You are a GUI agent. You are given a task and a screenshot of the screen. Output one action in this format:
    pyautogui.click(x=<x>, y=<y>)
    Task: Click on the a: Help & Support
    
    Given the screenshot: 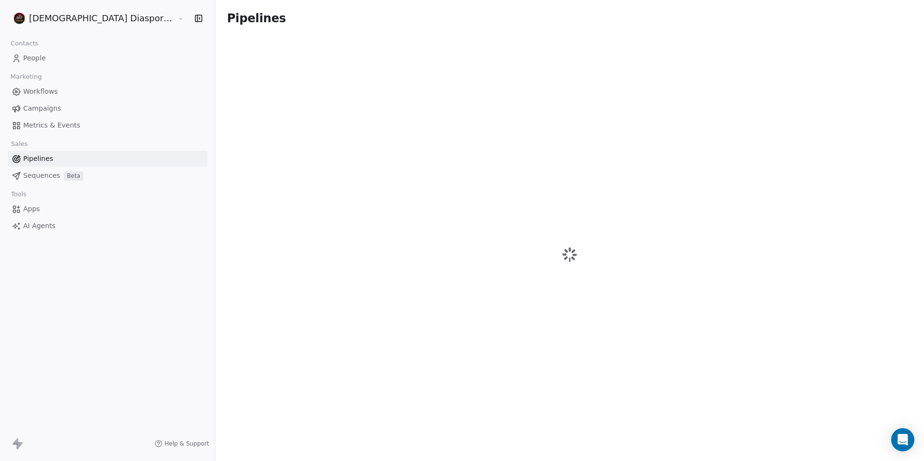 What is the action you would take?
    pyautogui.click(x=182, y=444)
    